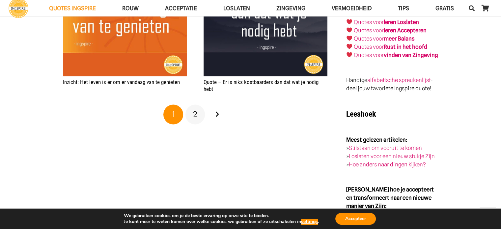  What do you see at coordinates (411, 55) in the screenshot?
I see `strong: vinden van Zingeving` at bounding box center [411, 55].